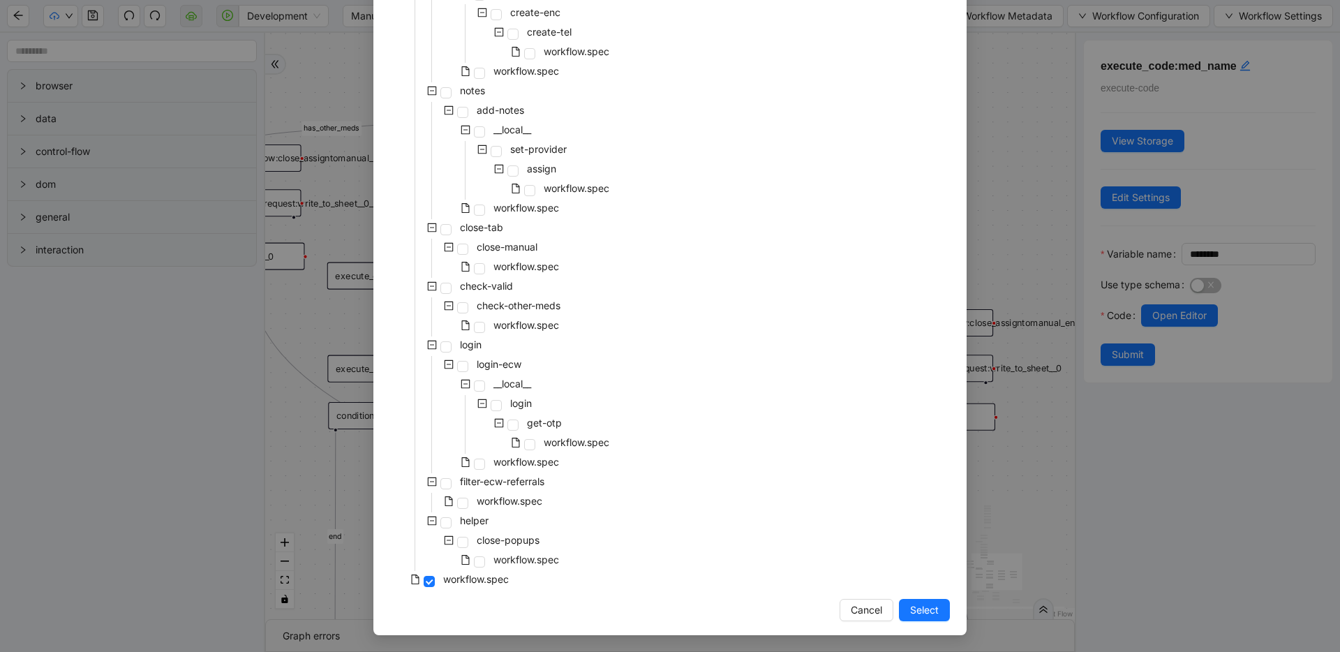 The image size is (1340, 652). I want to click on button: Cancel, so click(866, 610).